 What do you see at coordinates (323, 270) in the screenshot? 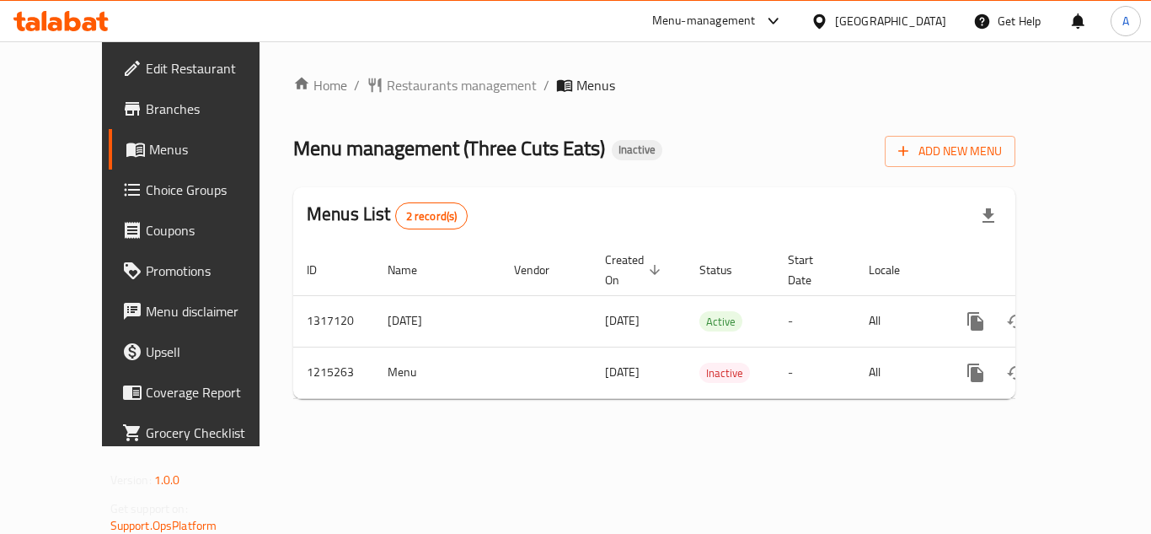
I see `span: ID` at bounding box center [323, 270].